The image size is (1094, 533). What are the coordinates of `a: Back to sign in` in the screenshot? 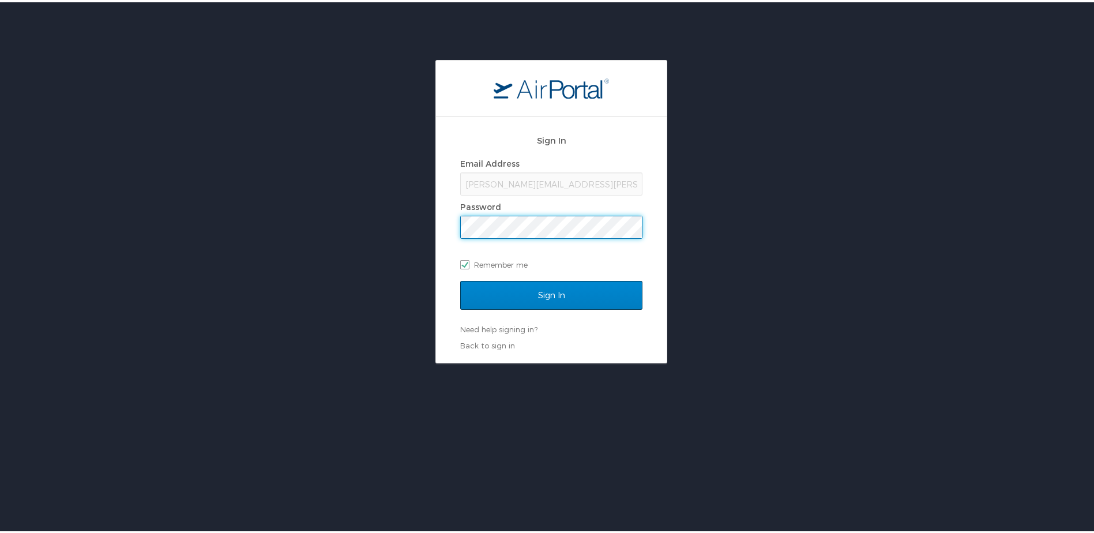 It's located at (487, 343).